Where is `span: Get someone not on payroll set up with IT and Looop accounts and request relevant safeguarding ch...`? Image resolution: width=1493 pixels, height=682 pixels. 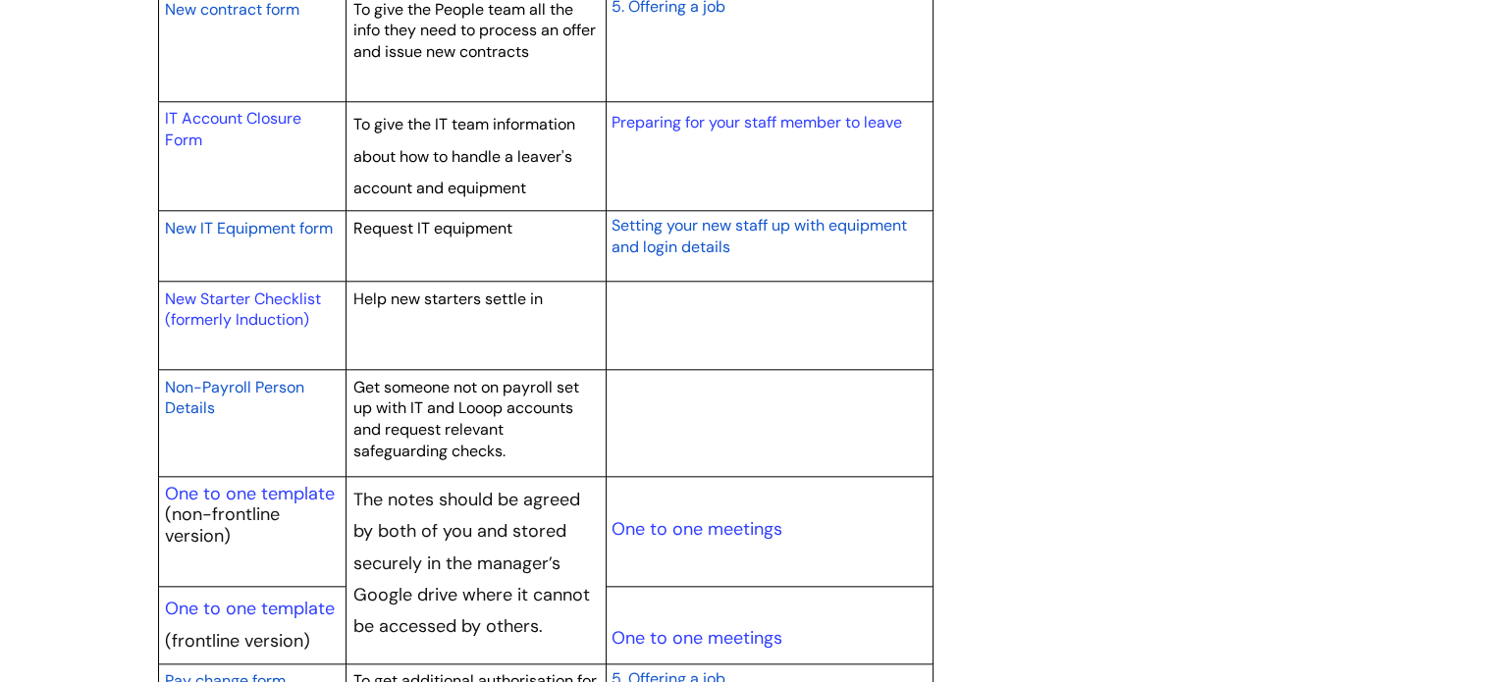
span: Get someone not on payroll set up with IT and Looop accounts and request relevant safeguarding ch... is located at coordinates (466, 419).